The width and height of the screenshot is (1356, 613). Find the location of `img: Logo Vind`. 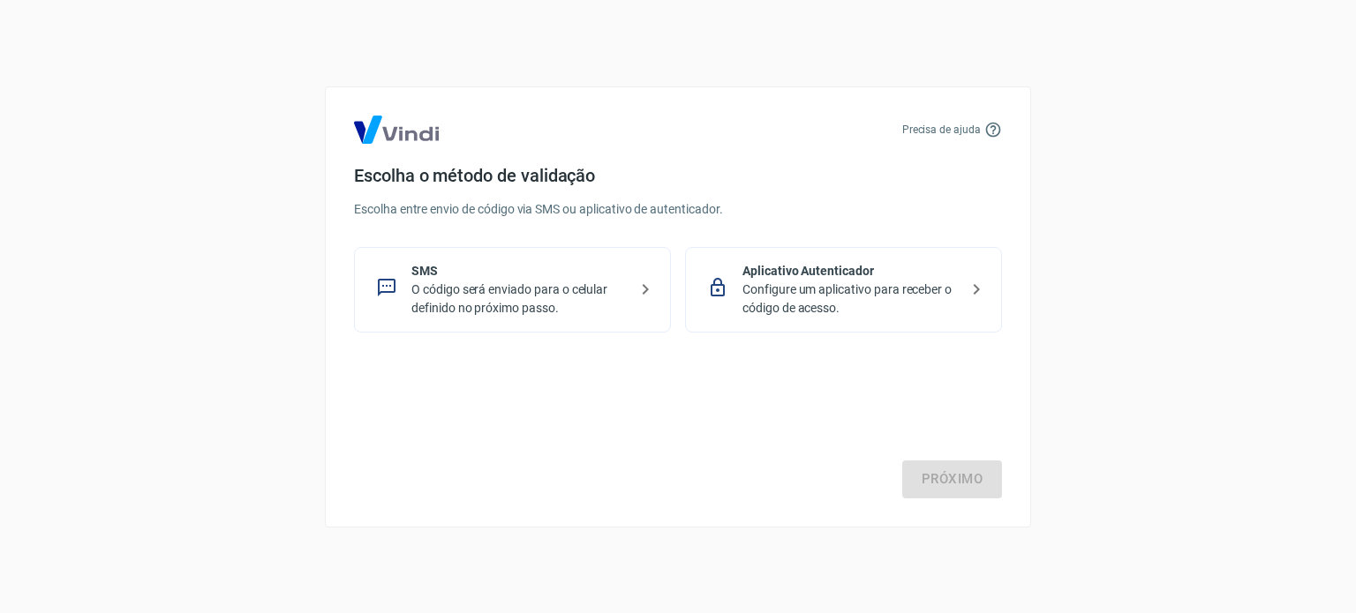

img: Logo Vind is located at coordinates (396, 130).